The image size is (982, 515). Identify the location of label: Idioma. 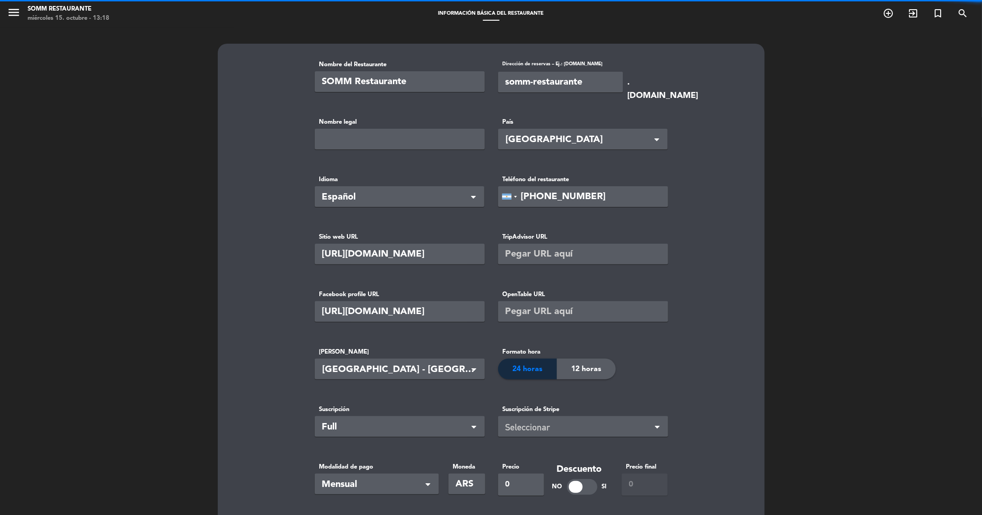
(399, 179).